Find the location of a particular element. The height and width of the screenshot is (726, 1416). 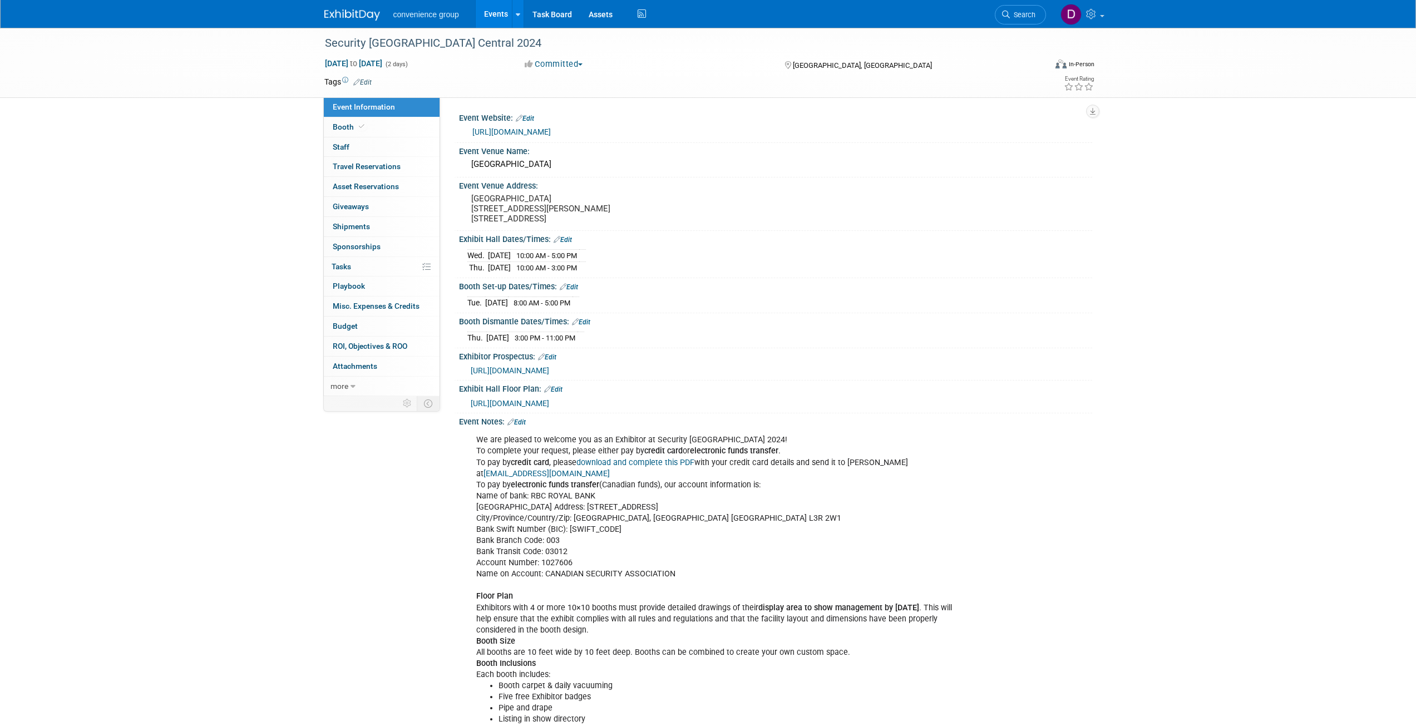

span: Shipments is located at coordinates (351, 226).